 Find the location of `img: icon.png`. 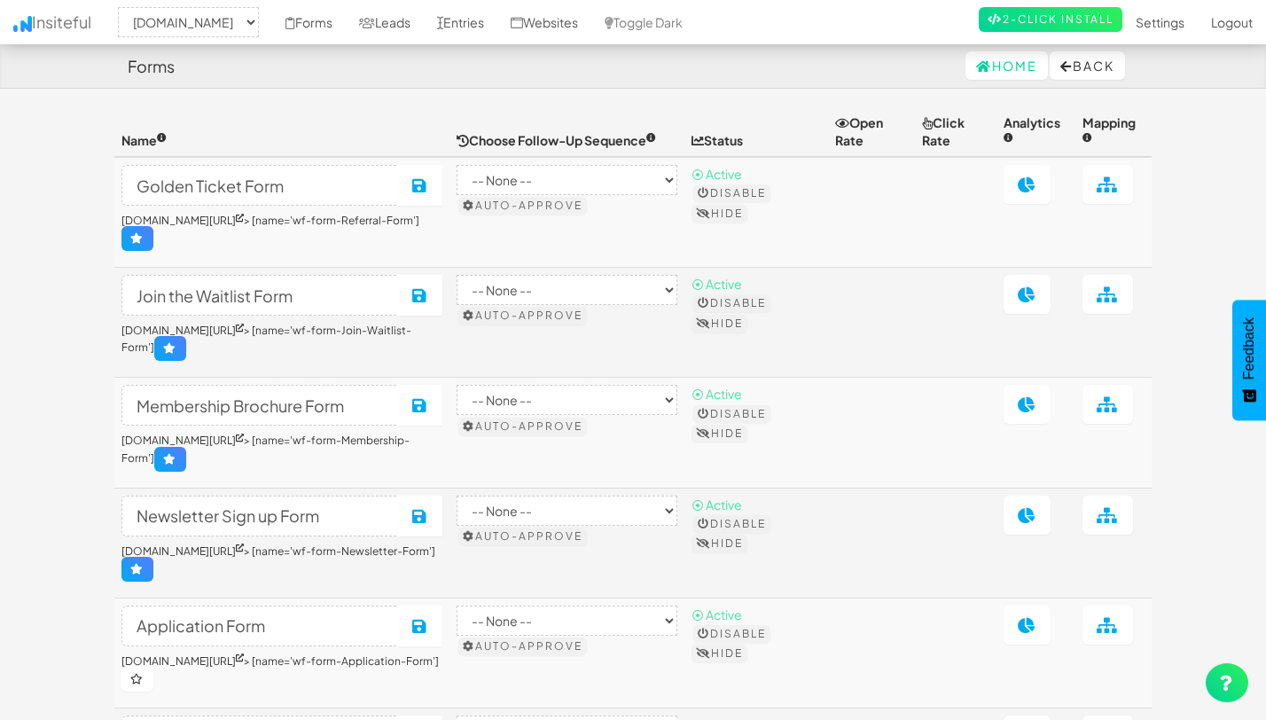

img: icon.png is located at coordinates (22, 24).